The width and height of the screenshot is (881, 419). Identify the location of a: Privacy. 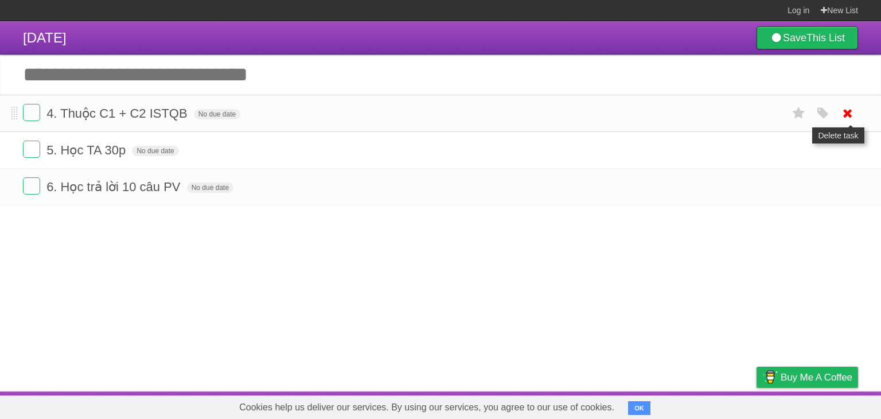
(756, 405).